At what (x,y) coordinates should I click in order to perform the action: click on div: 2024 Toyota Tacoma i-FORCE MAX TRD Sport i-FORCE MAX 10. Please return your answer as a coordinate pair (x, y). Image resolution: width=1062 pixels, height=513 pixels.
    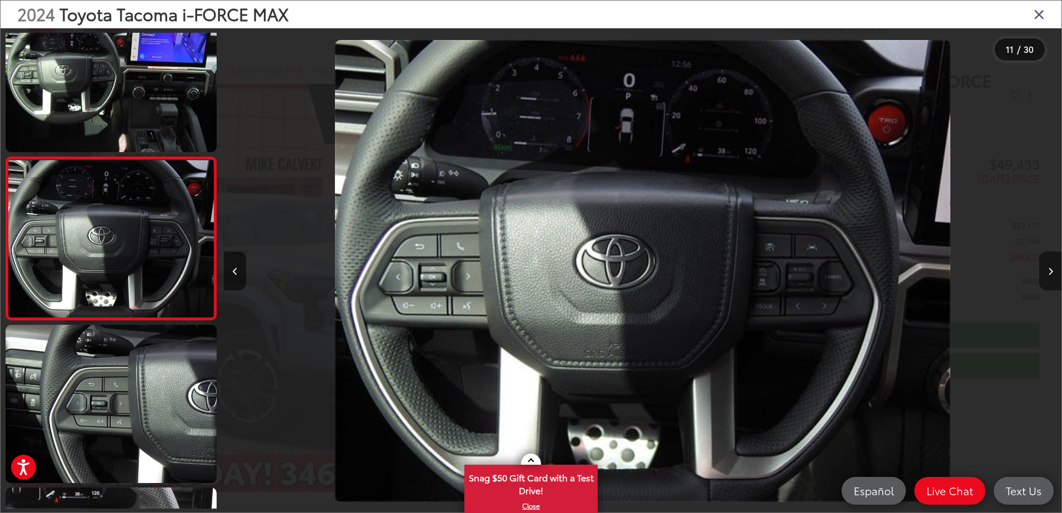
    Looking at the image, I should click on (643, 271).